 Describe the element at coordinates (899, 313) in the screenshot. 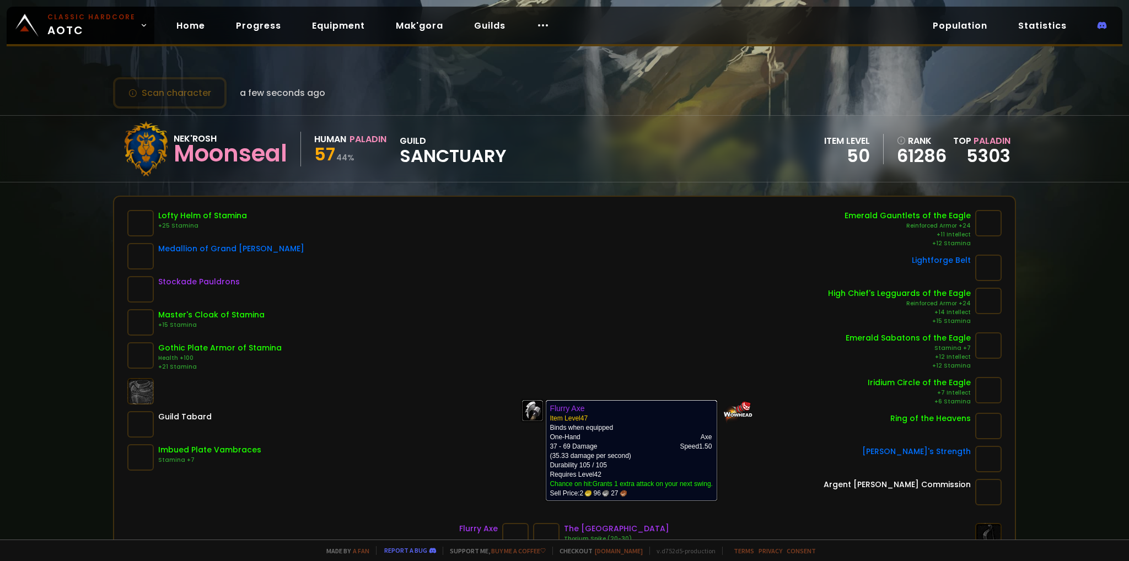

I see `div: +14 Intellect` at that location.